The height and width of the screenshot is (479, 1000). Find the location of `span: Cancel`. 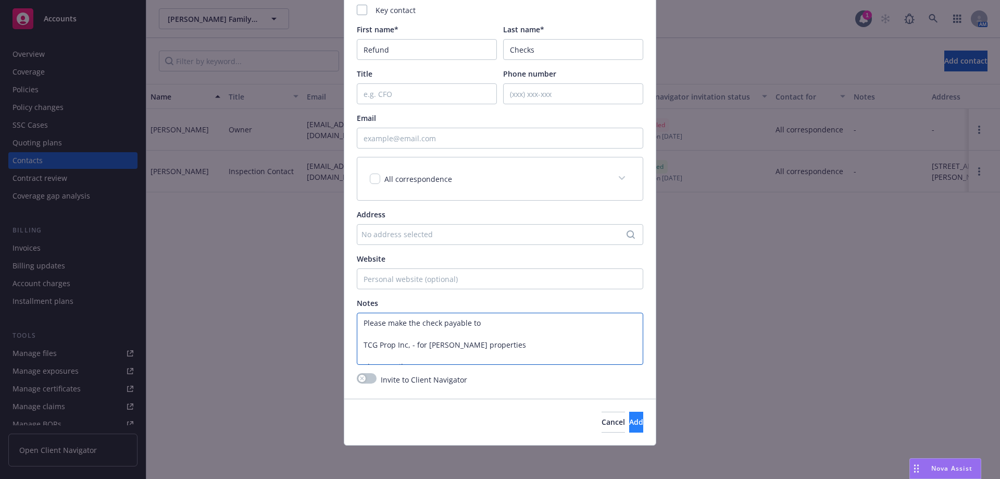

span: Cancel is located at coordinates (613, 422).